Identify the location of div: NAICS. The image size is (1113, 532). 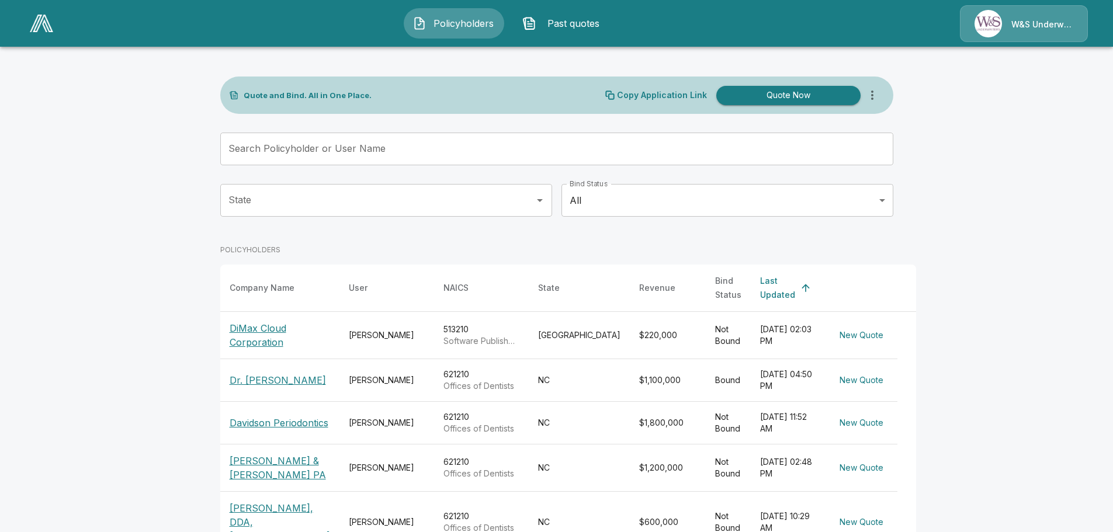
(456, 288).